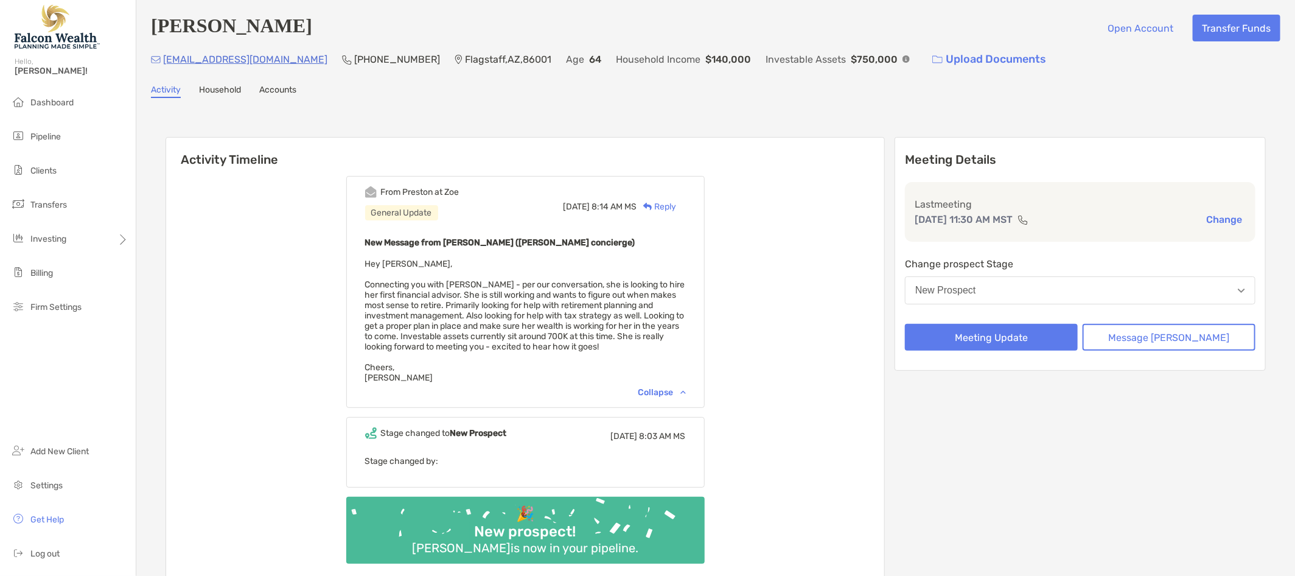 The image size is (1295, 576). Describe the element at coordinates (49, 204) in the screenshot. I see `span: Transfers` at that location.